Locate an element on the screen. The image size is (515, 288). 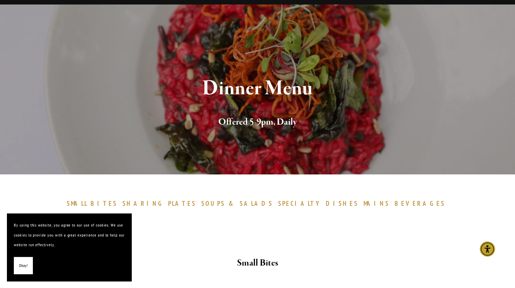
a: BEVERAGES is located at coordinates (422, 204).